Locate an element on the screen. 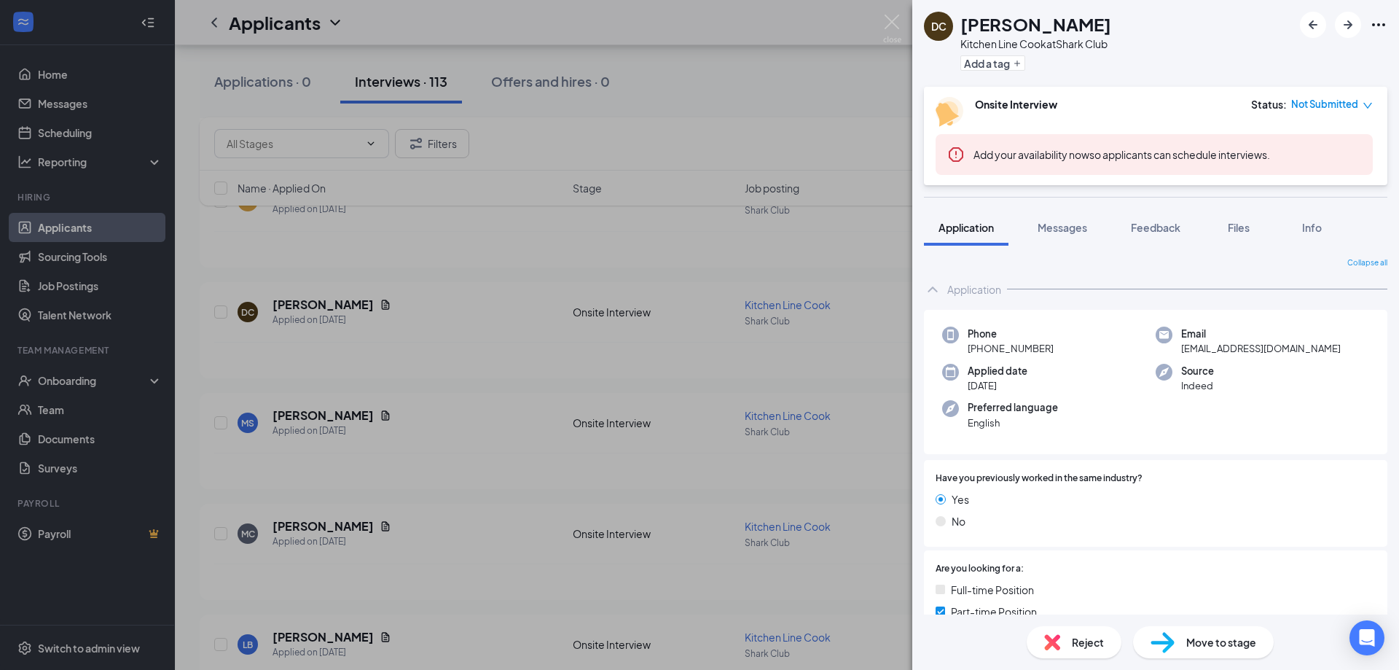  svg: ChevronUp is located at coordinates (933, 289).